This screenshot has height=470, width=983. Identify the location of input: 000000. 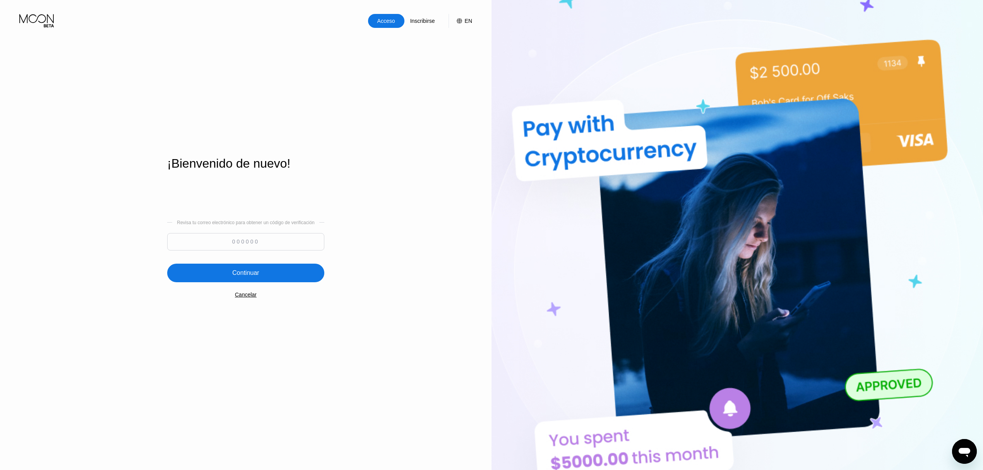
(246, 242).